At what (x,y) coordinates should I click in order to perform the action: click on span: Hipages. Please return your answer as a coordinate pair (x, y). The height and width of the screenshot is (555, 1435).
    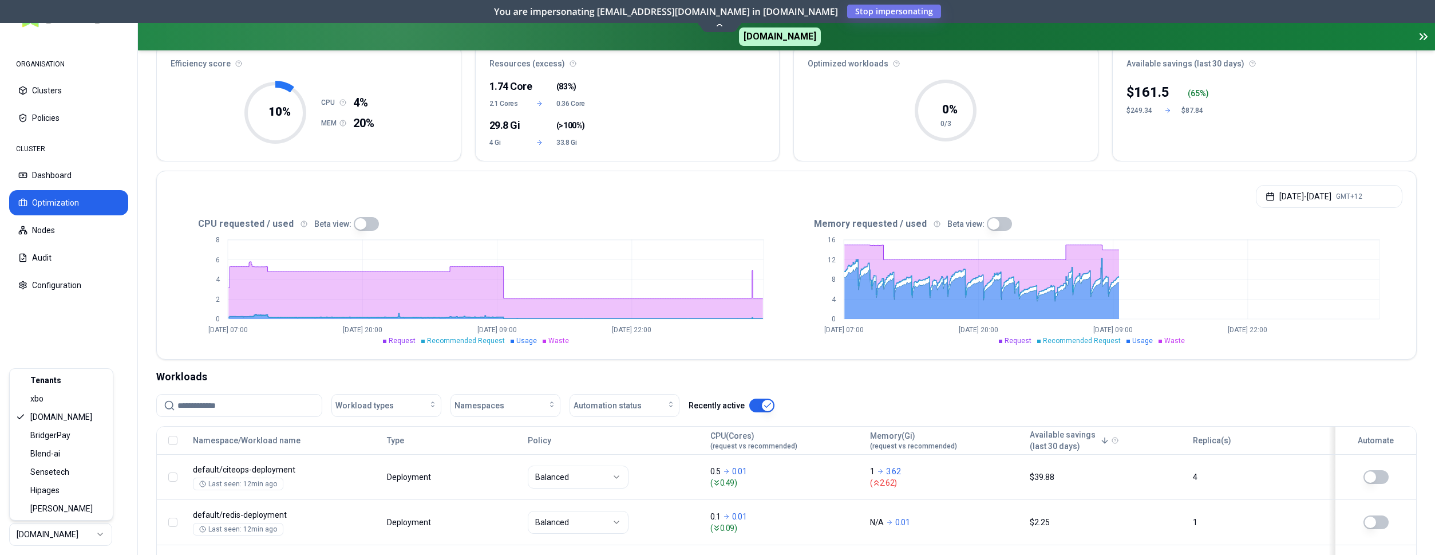
    Looking at the image, I should click on (45, 490).